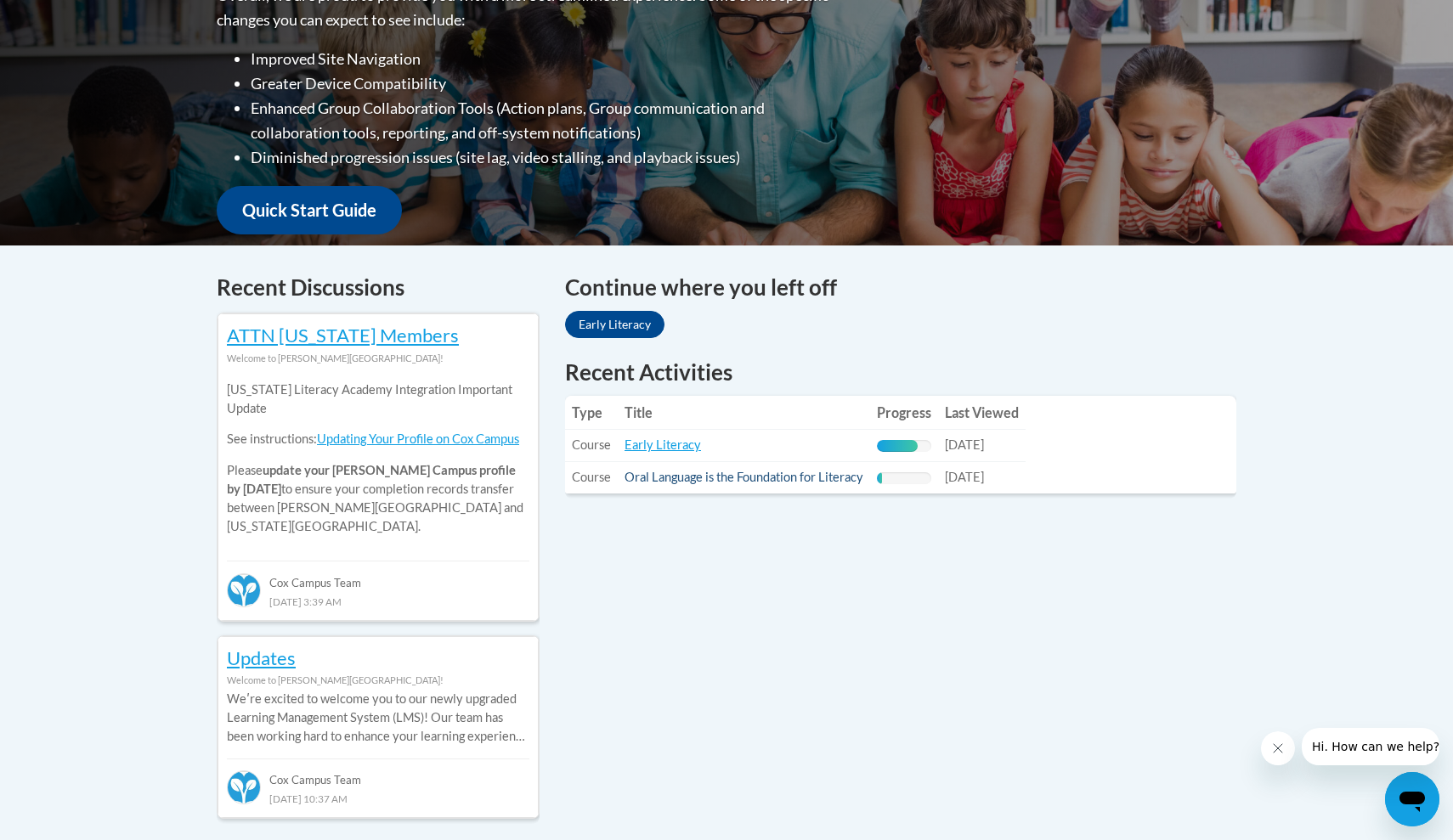 Image resolution: width=1453 pixels, height=840 pixels. What do you see at coordinates (542, 58) in the screenshot?
I see `li: Improved Site Navigation` at bounding box center [542, 58].